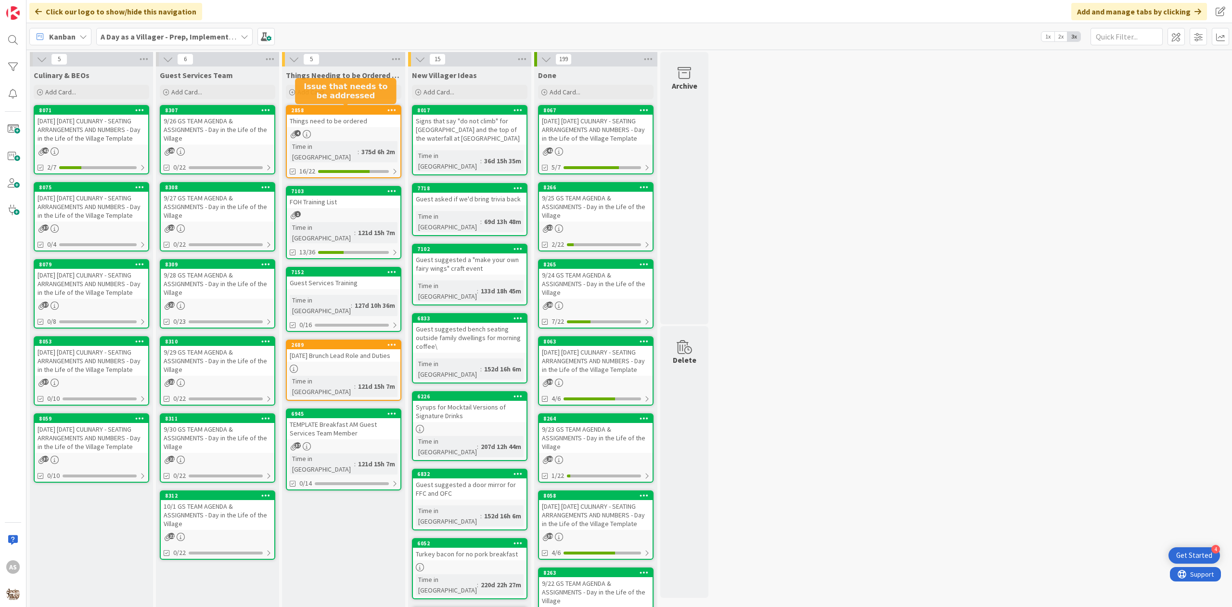 This screenshot has height=607, width=1232. I want to click on div: 8059, so click(93, 418).